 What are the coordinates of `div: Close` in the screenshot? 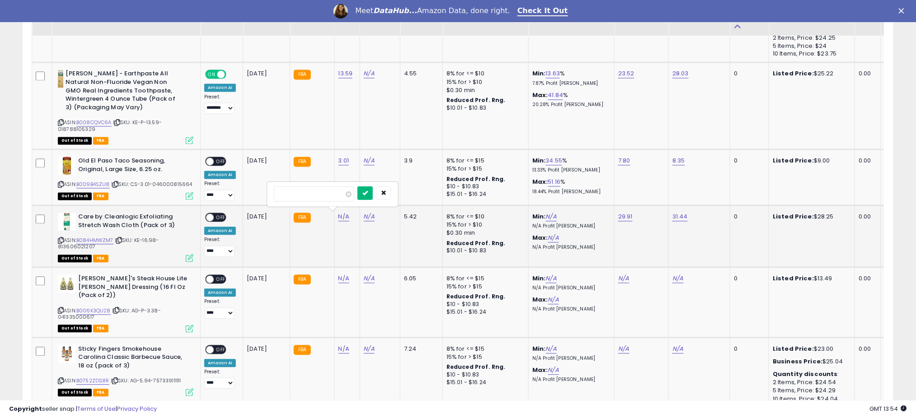 It's located at (903, 11).